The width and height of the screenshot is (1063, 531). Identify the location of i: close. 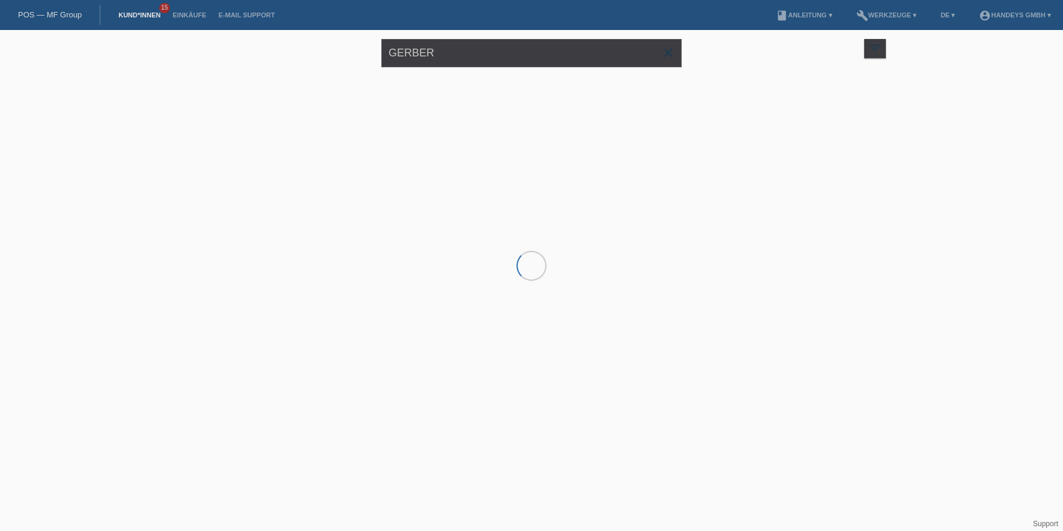
(668, 53).